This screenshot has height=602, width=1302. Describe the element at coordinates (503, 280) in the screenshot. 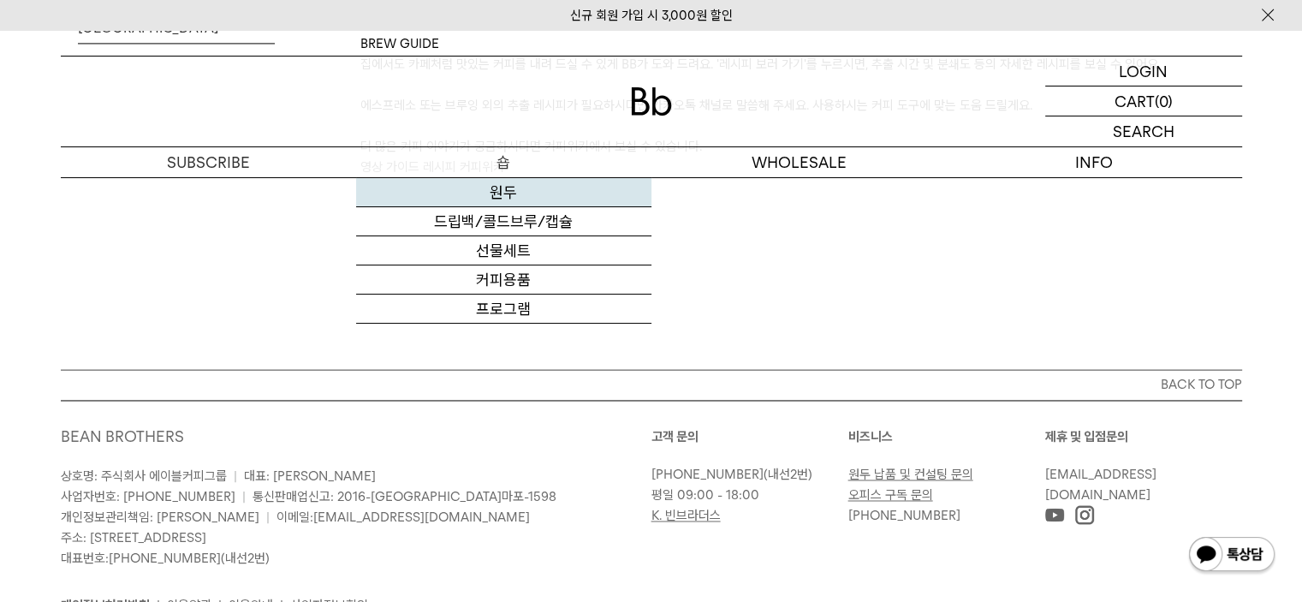

I see `a: 커피용품` at that location.